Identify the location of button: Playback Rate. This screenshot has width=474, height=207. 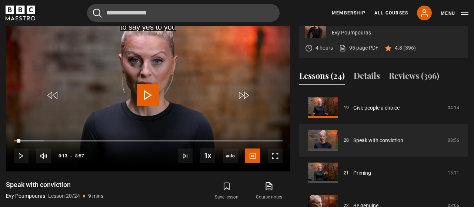
(208, 155).